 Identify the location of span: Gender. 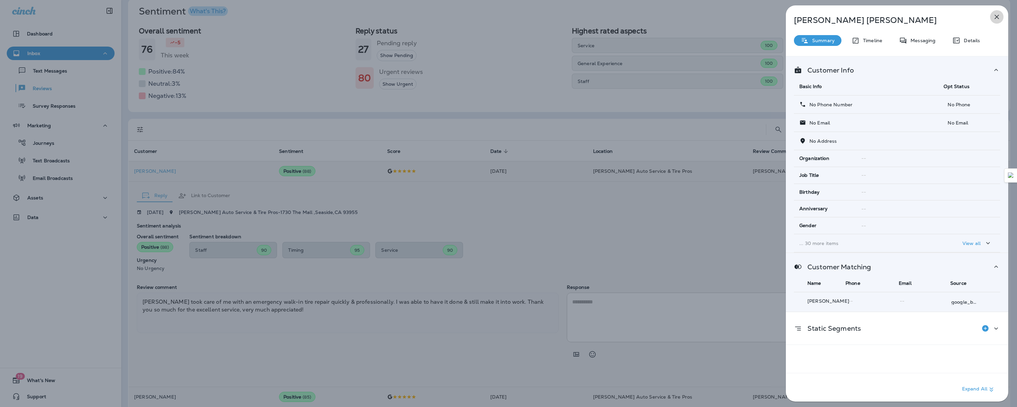
(808, 225).